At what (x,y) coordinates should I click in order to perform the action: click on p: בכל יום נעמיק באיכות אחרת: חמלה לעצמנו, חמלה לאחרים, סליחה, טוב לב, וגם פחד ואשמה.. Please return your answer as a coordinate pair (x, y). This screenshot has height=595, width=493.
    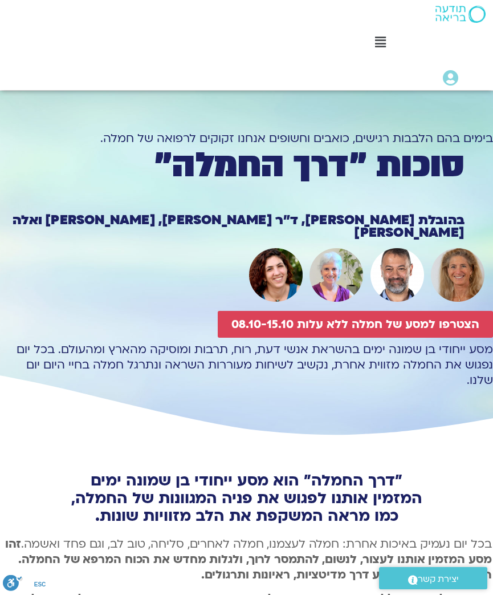
    Looking at the image, I should click on (247, 559).